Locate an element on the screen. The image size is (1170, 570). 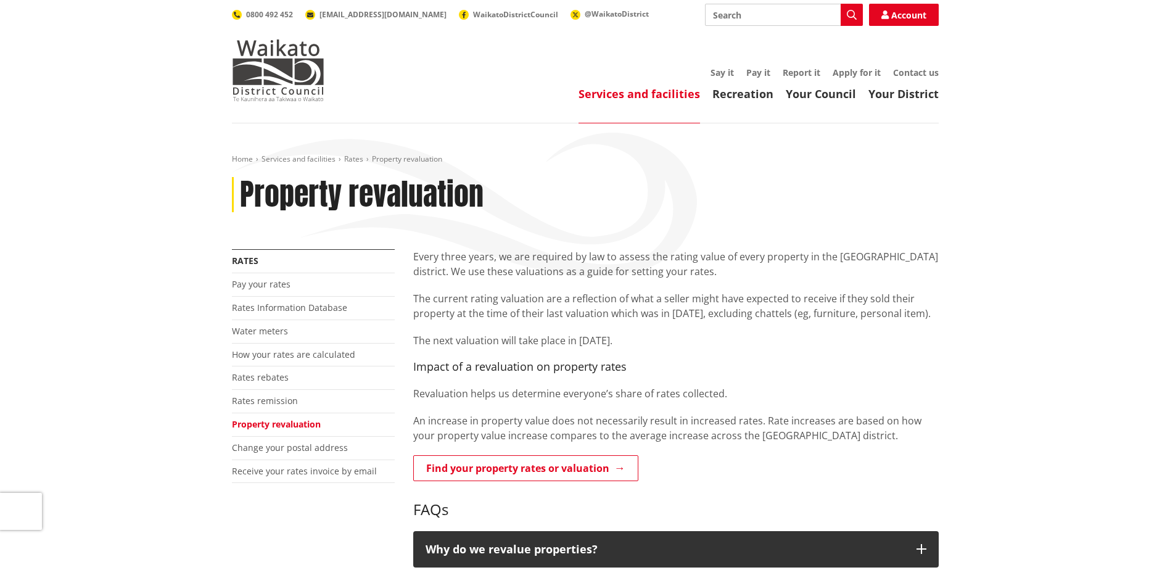
a: Home is located at coordinates (242, 159).